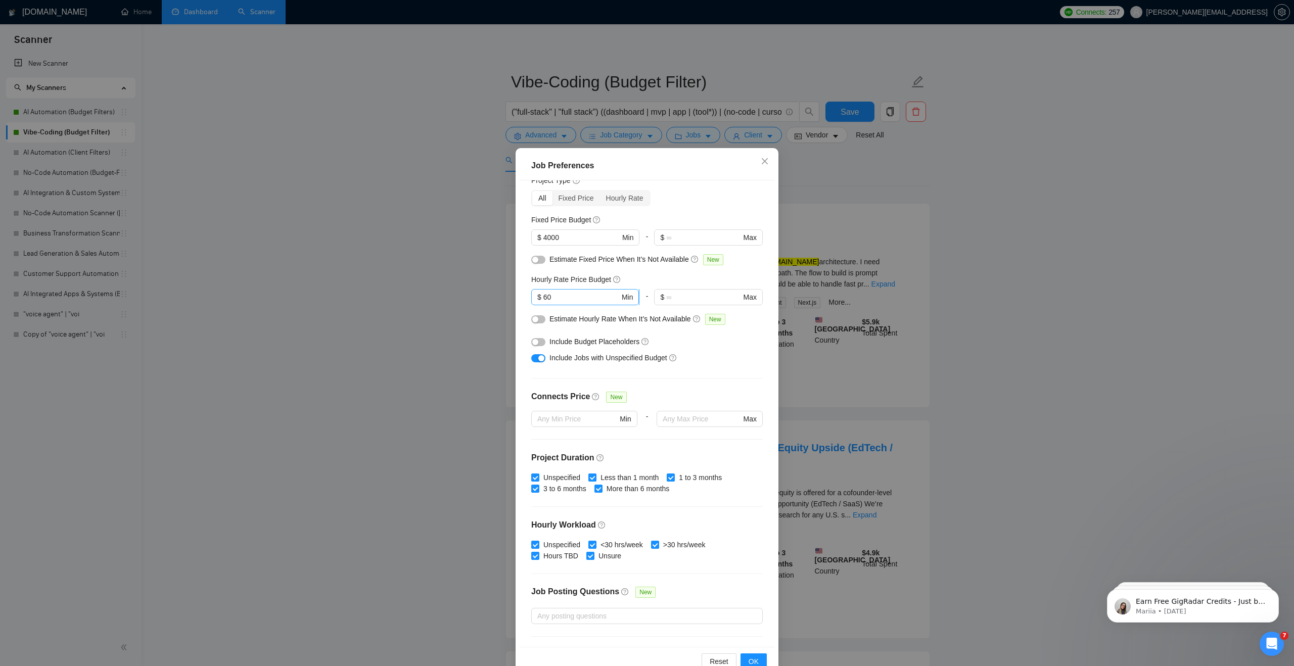  What do you see at coordinates (647, 458) in the screenshot?
I see `h4: Project Duration` at bounding box center [647, 458].